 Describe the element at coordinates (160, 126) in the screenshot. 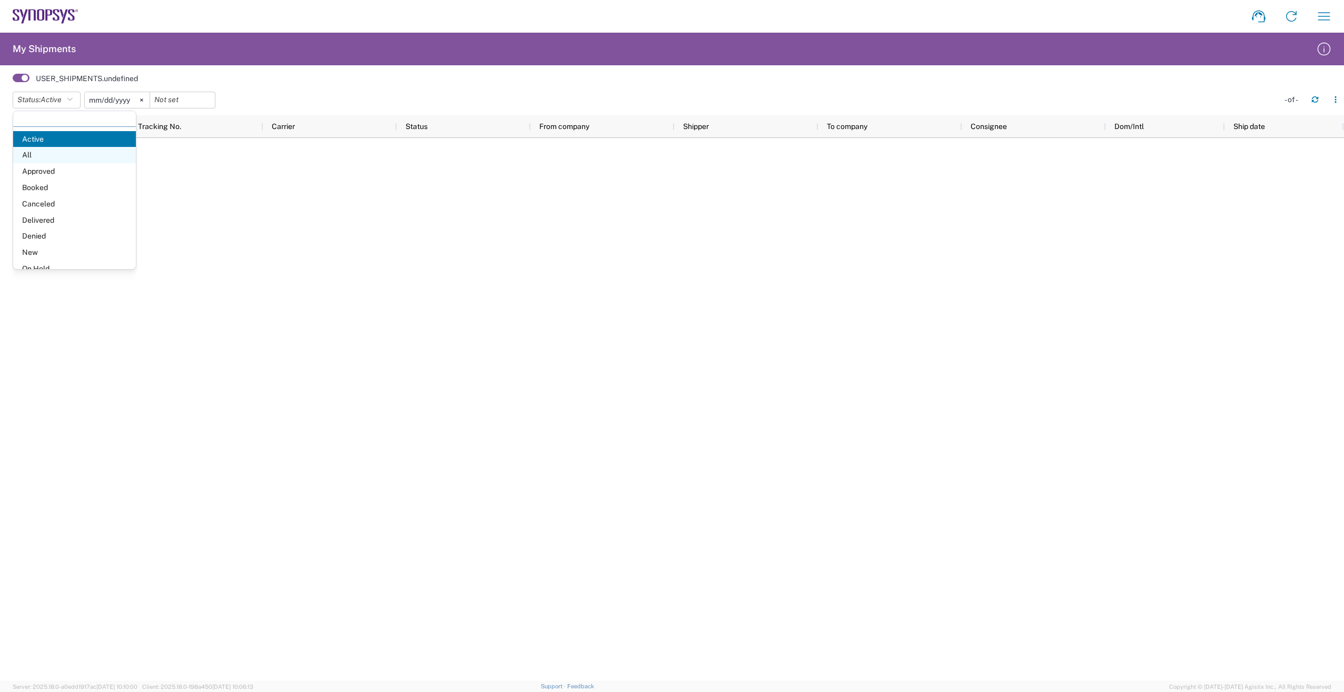

I see `span: Tracking No.` at that location.